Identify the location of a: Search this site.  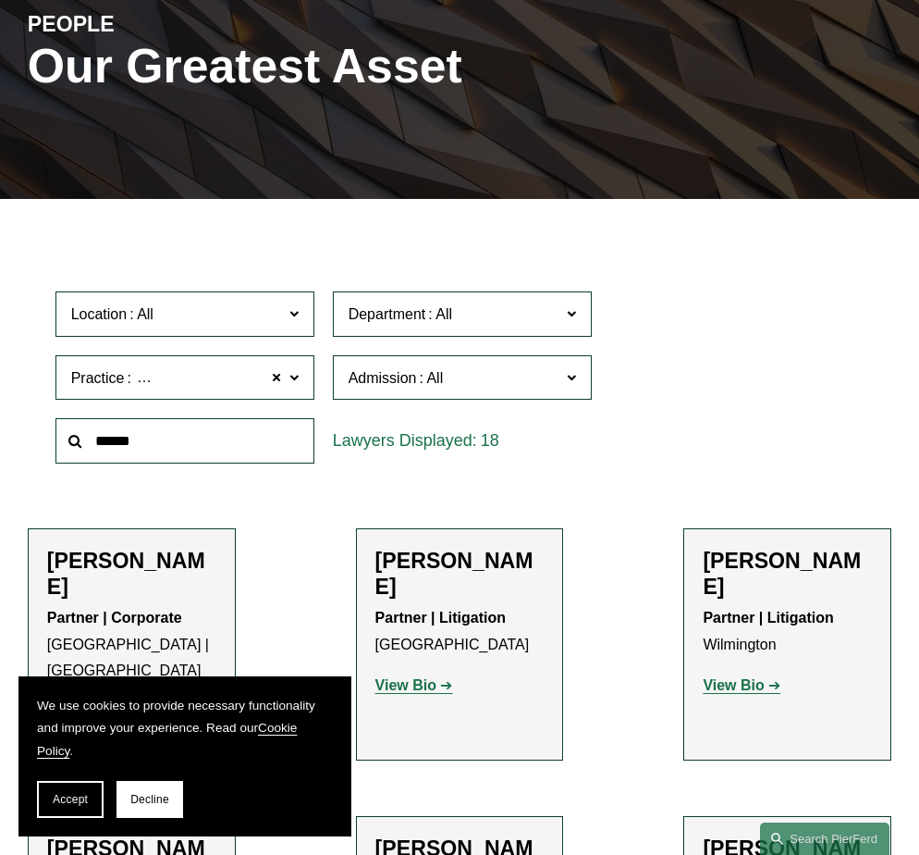
(825, 838).